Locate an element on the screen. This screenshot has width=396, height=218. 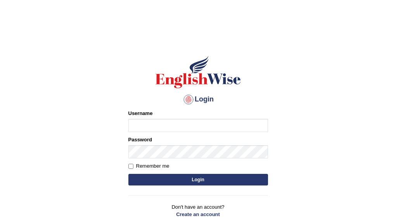
label: Username is located at coordinates (140, 113).